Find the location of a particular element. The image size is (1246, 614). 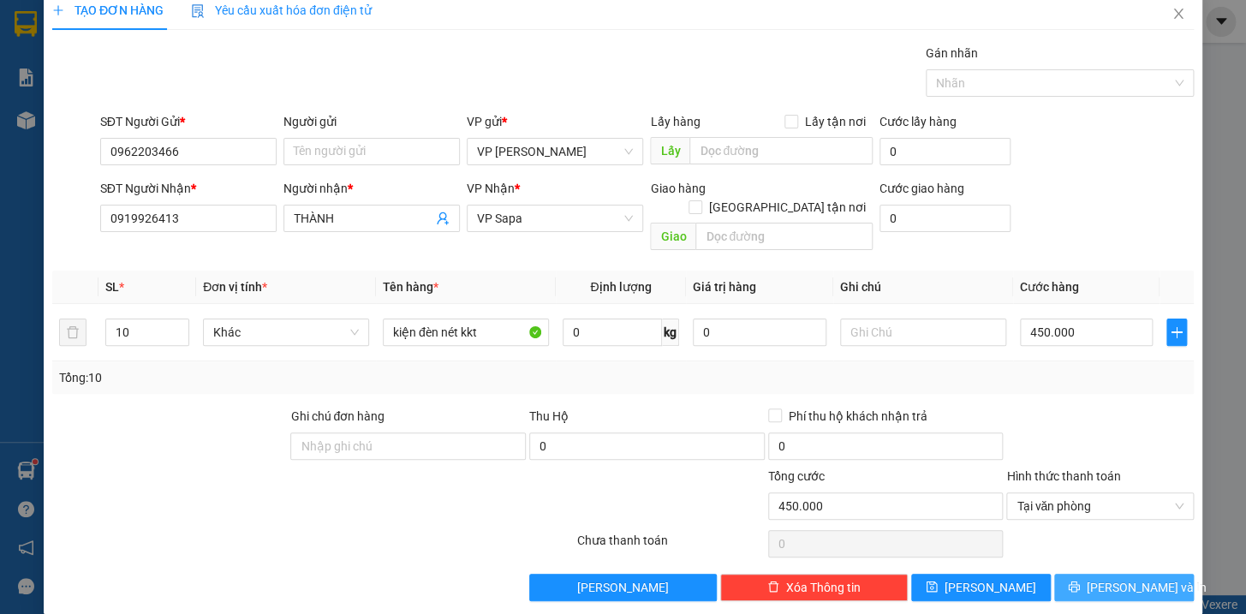

span: Giao hàng is located at coordinates (677, 188).